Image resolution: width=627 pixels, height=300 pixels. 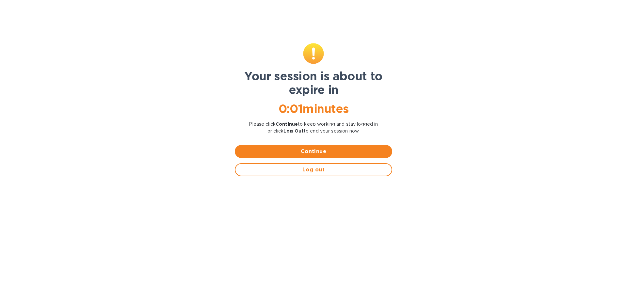 What do you see at coordinates (293, 131) in the screenshot?
I see `b: Log Out` at bounding box center [293, 131].